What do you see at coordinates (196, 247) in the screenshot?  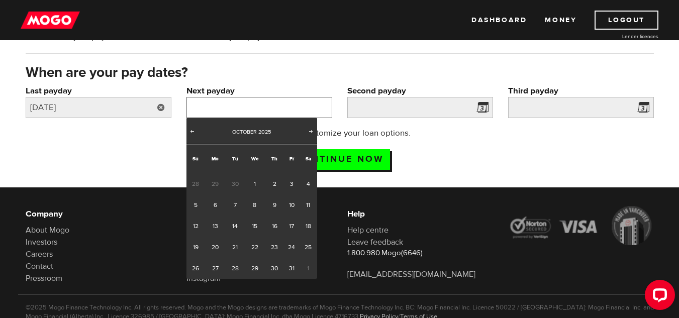 I see `a: 19` at bounding box center [196, 247].